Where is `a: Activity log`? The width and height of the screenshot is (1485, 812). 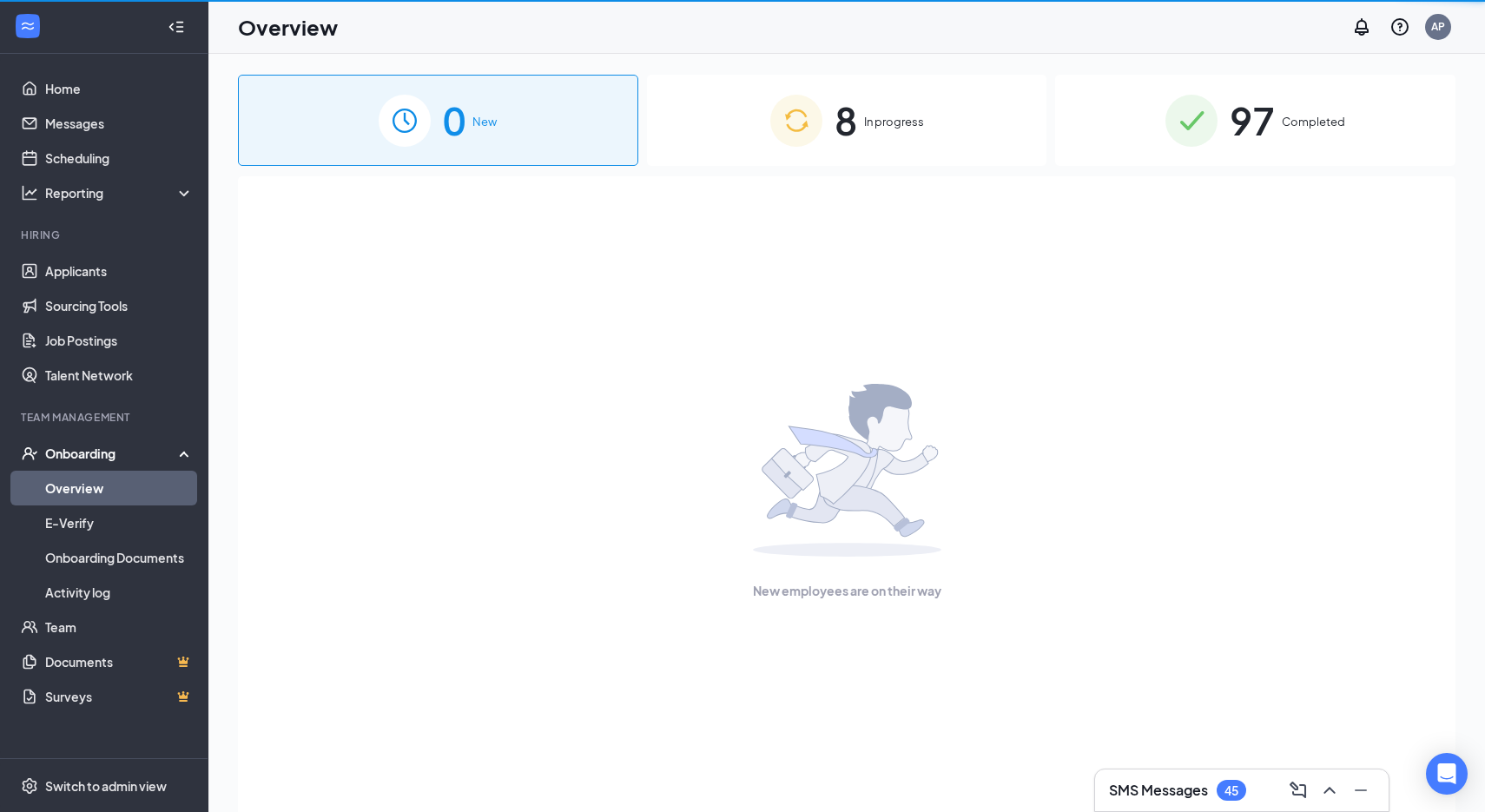 a: Activity log is located at coordinates (119, 592).